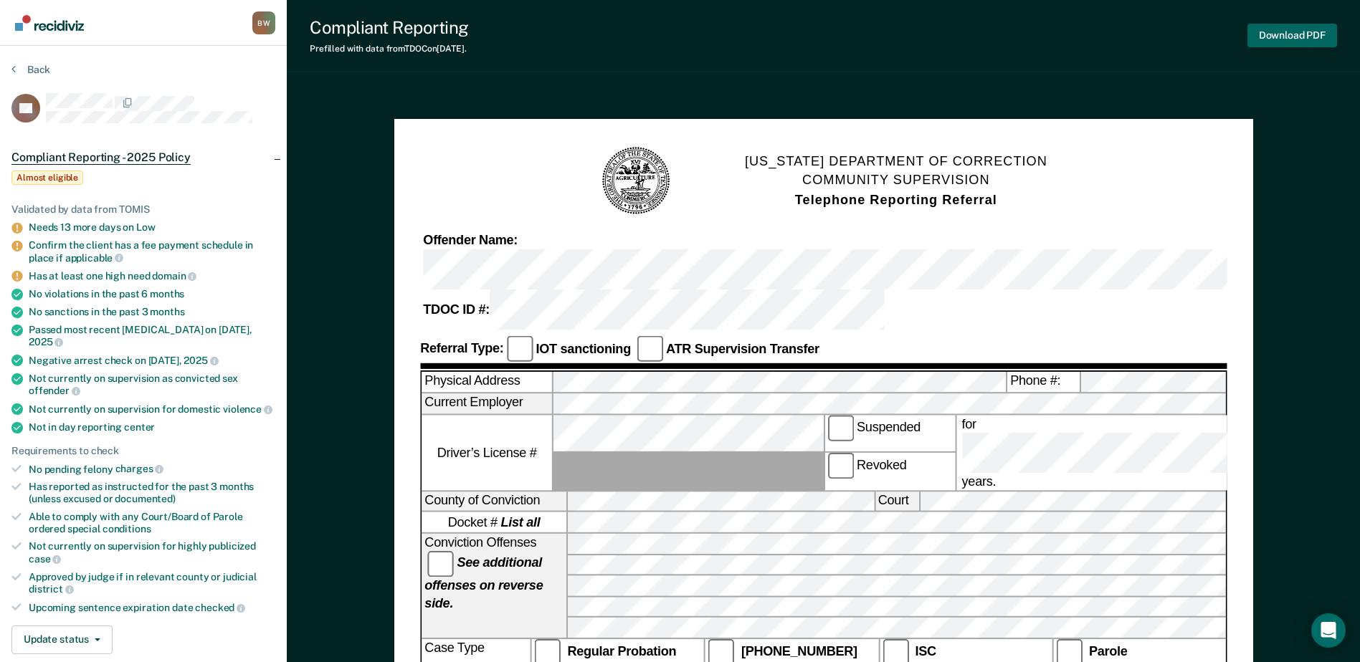 This screenshot has width=1360, height=662. What do you see at coordinates (456, 310) in the screenshot?
I see `strong: TDOC ID #:` at bounding box center [456, 310].